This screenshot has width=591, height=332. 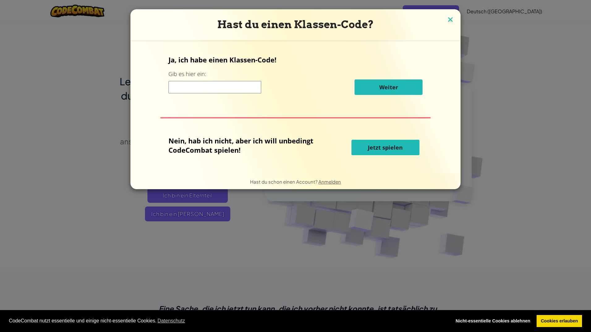 I want to click on label: Gib es hier ein:, so click(x=187, y=74).